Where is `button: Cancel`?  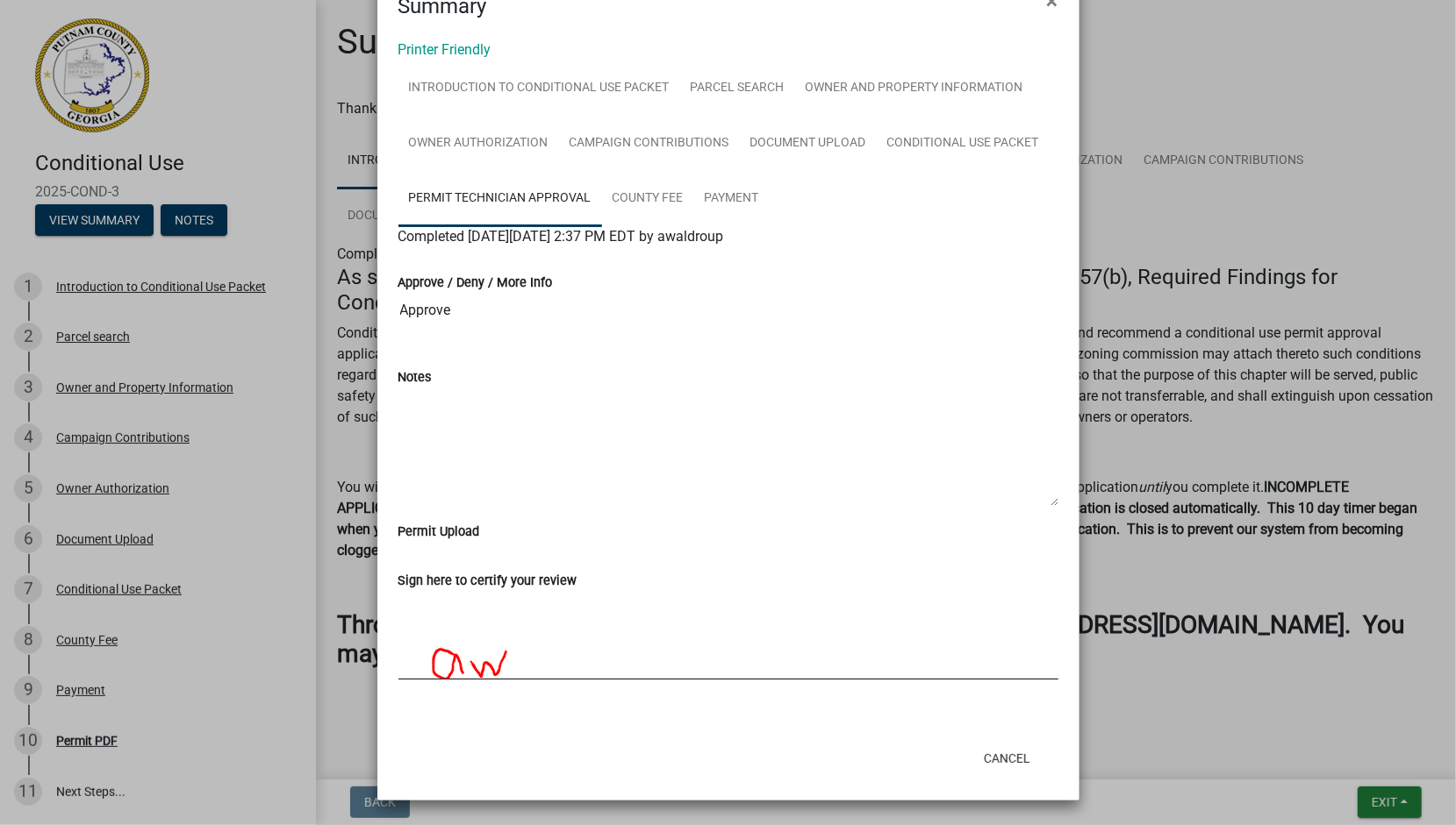
button: Cancel is located at coordinates (1007, 758).